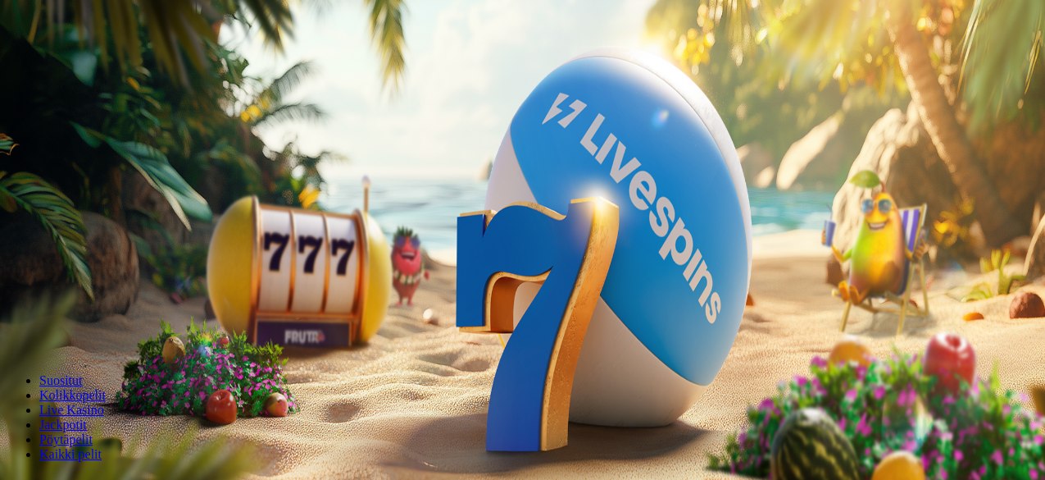 This screenshot has width=1045, height=480. What do you see at coordinates (72, 394) in the screenshot?
I see `a: Kolikkopelit` at bounding box center [72, 394].